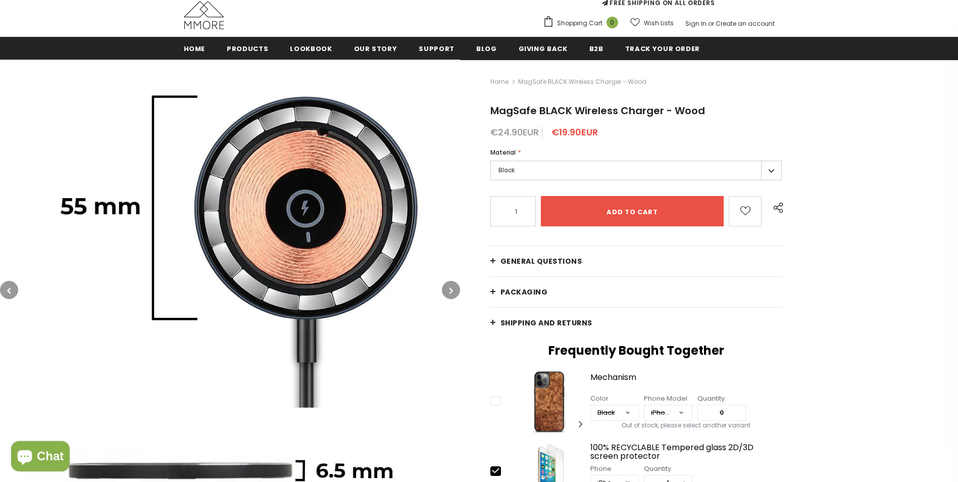 The width and height of the screenshot is (958, 482). Describe the element at coordinates (614, 468) in the screenshot. I see `div: Phone` at that location.